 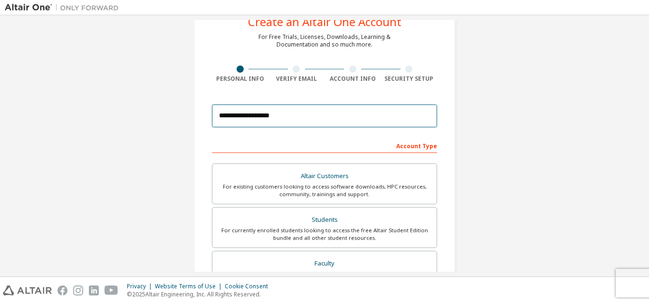 I want to click on div: Students, so click(x=325, y=220).